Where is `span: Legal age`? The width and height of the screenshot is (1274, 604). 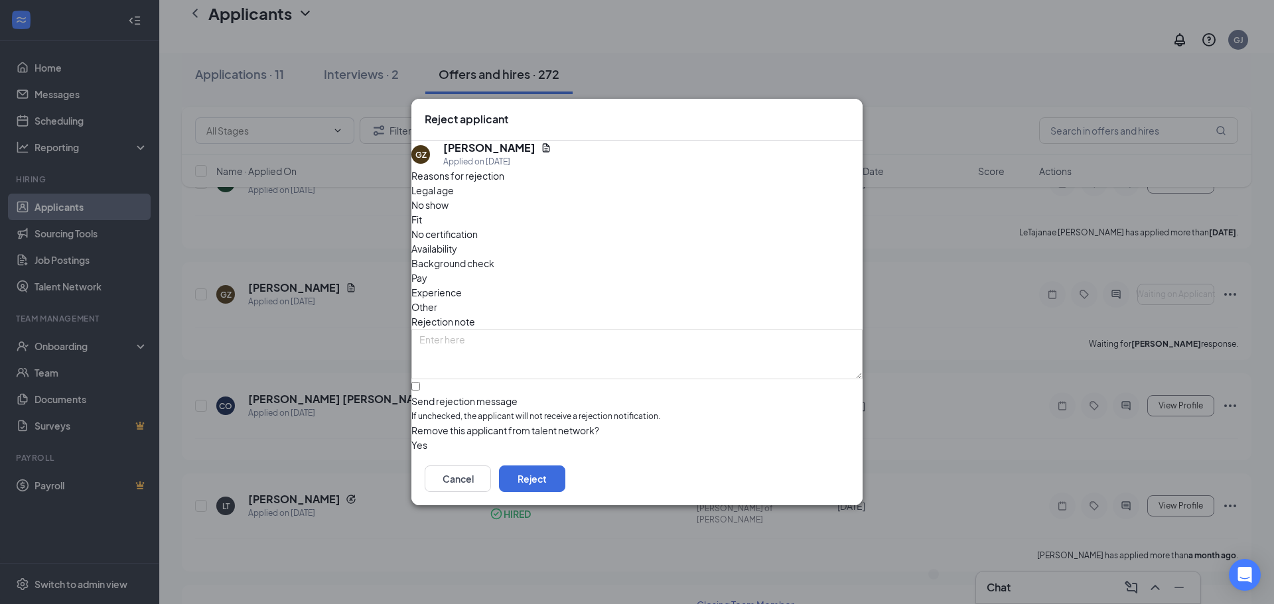 span: Legal age is located at coordinates (432, 190).